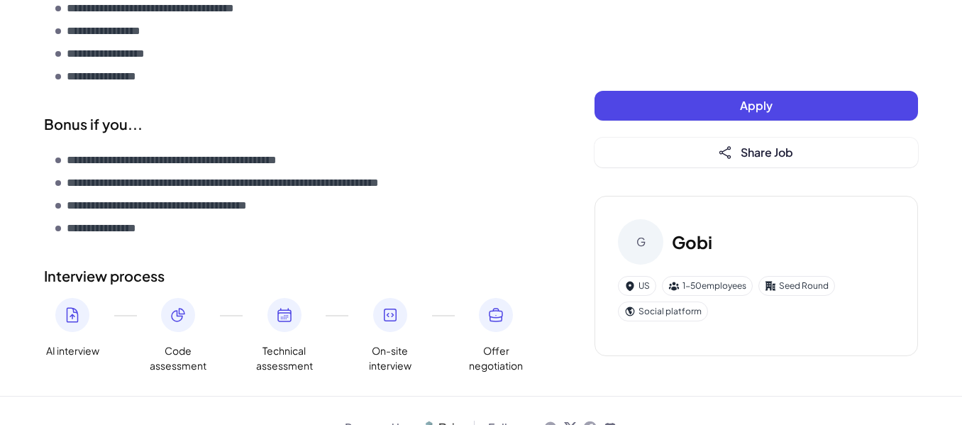  What do you see at coordinates (291, 124) in the screenshot?
I see `div: Bonus if you...` at bounding box center [291, 124].